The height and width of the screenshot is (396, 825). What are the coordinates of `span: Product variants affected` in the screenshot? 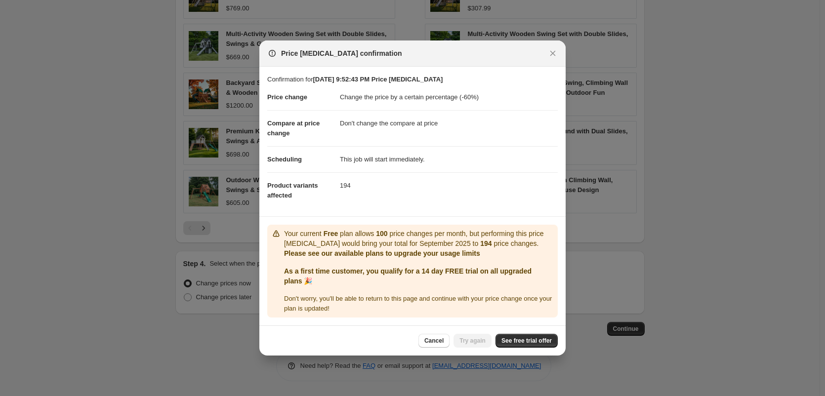 It's located at (293, 190).